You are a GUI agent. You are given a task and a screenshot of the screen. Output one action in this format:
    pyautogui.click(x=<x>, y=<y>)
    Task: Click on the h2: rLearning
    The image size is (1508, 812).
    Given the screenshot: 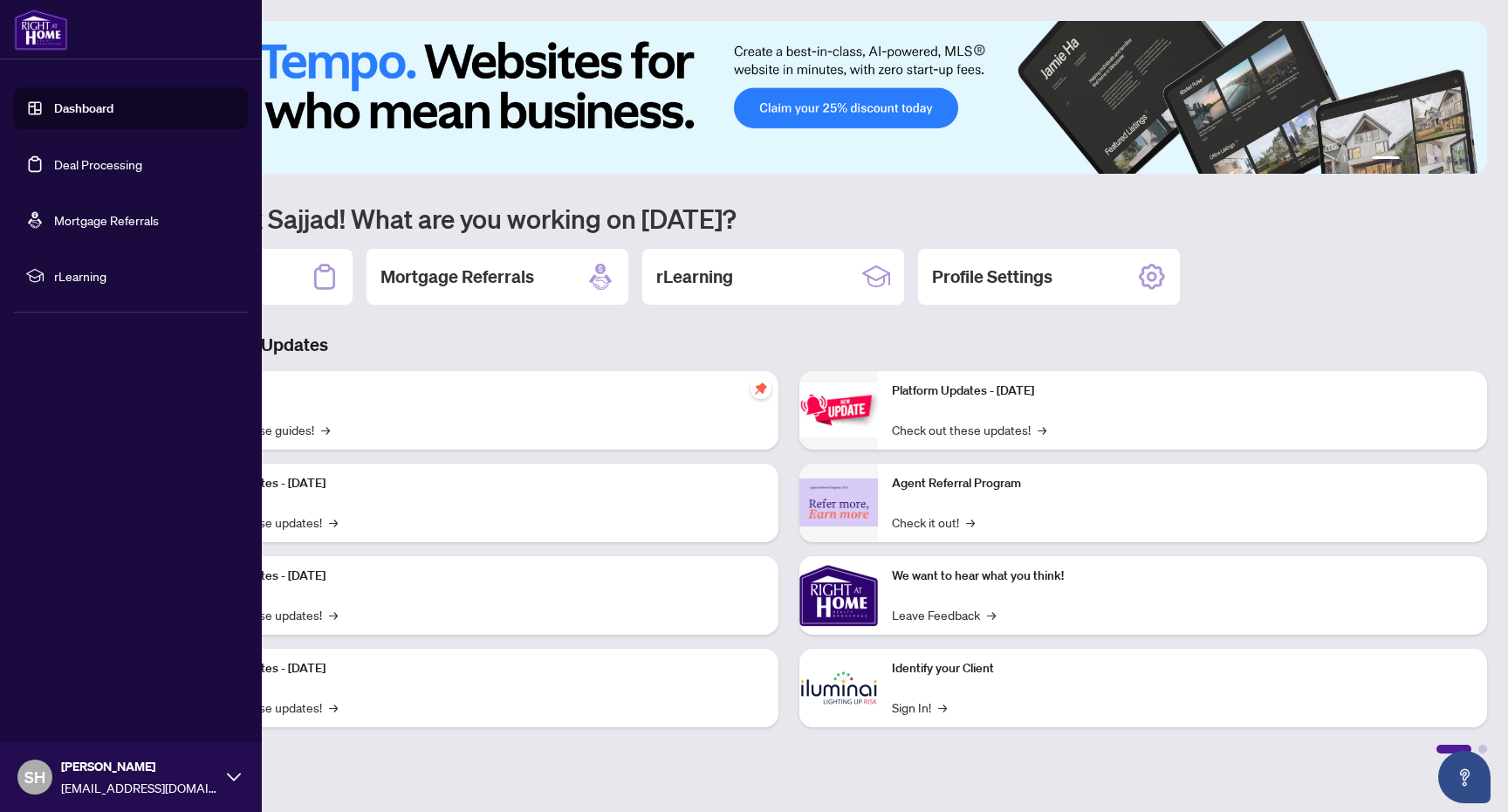 What is the action you would take?
    pyautogui.click(x=695, y=276)
    